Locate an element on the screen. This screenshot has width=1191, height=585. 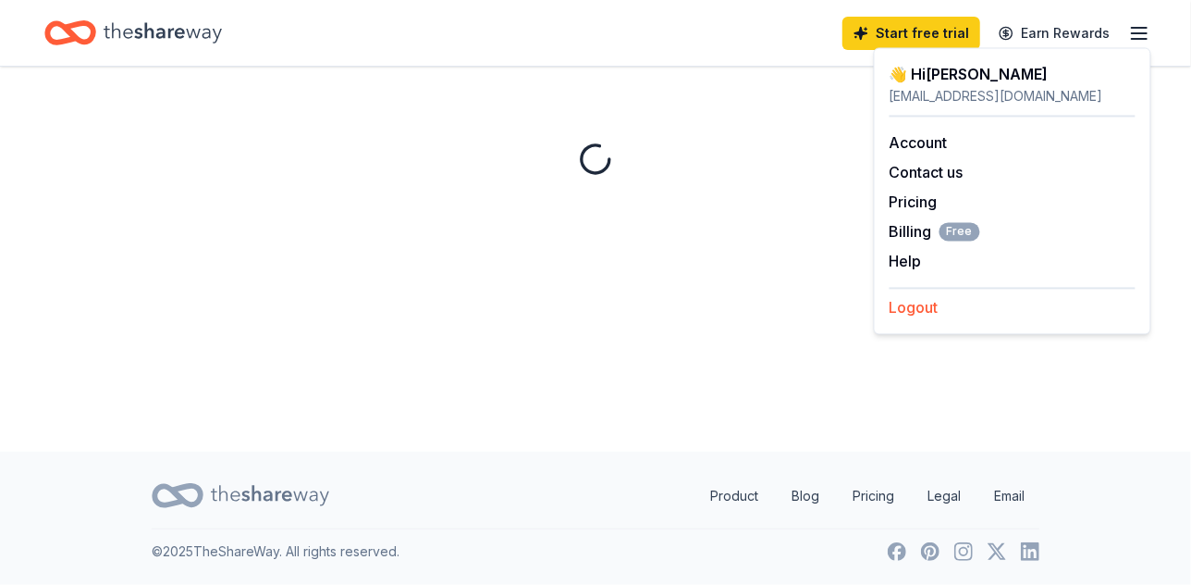
a: Earn Rewards is located at coordinates (1055, 33).